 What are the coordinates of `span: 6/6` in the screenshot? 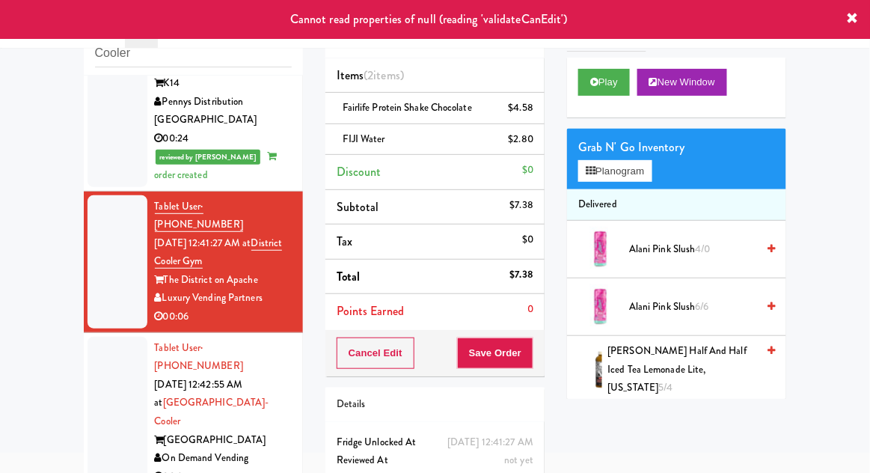 It's located at (702, 306).